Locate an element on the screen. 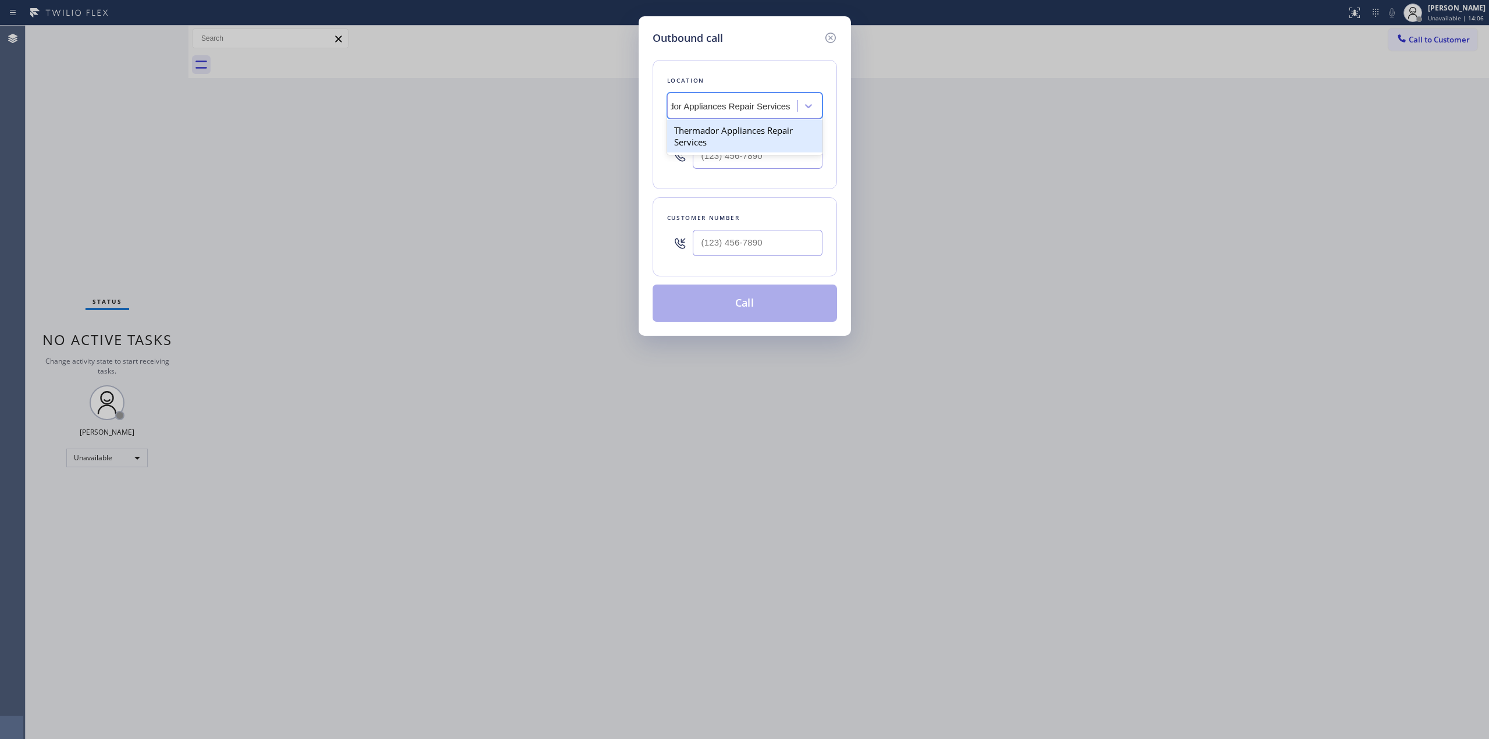 The height and width of the screenshot is (739, 1489). h5: Outbound call is located at coordinates (688, 38).